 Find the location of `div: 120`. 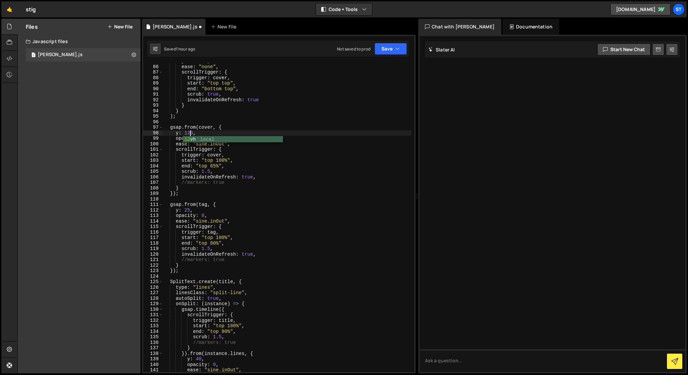

div: 120 is located at coordinates (153, 255).